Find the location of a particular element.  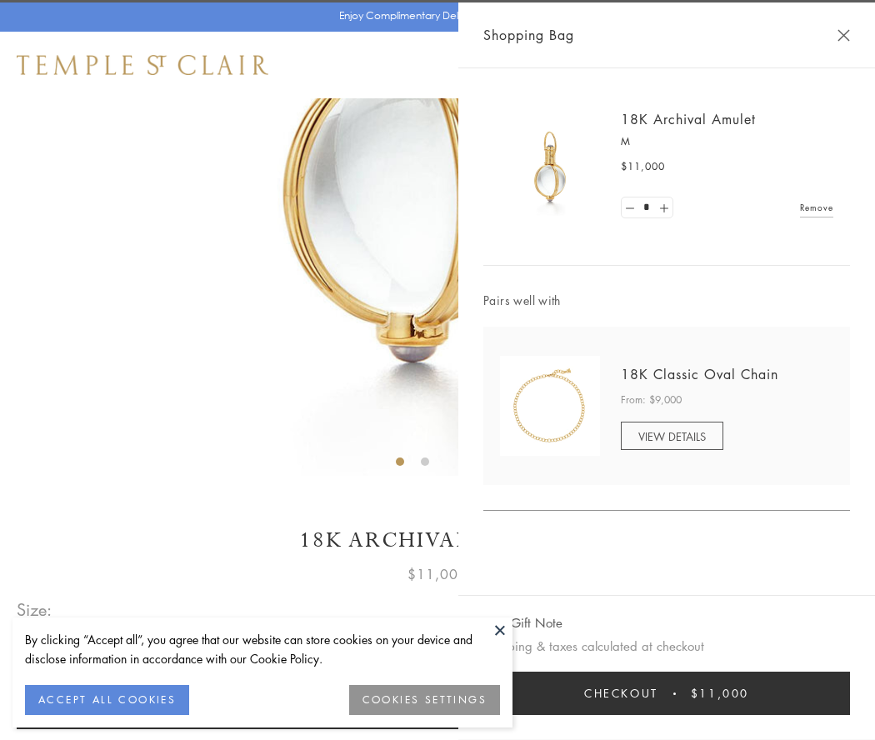

button: ACCEPT ALL COOKIES is located at coordinates (107, 700).